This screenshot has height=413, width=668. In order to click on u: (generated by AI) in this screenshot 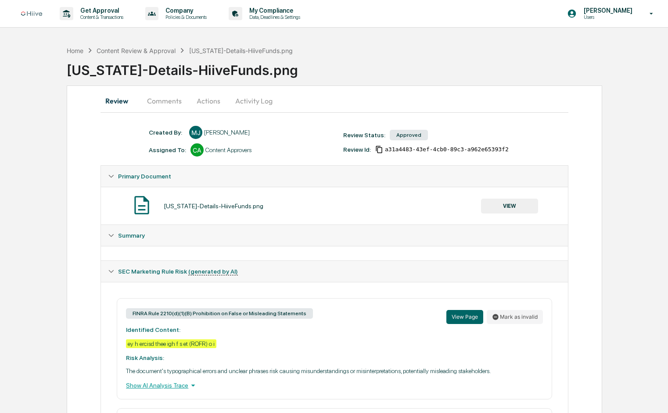, I will do `click(213, 272)`.